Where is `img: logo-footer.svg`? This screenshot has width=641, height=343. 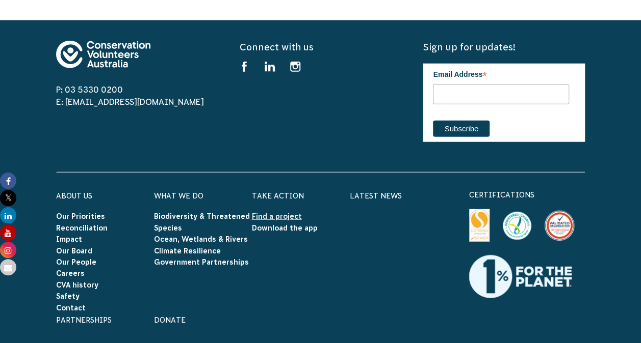 img: logo-footer.svg is located at coordinates (103, 55).